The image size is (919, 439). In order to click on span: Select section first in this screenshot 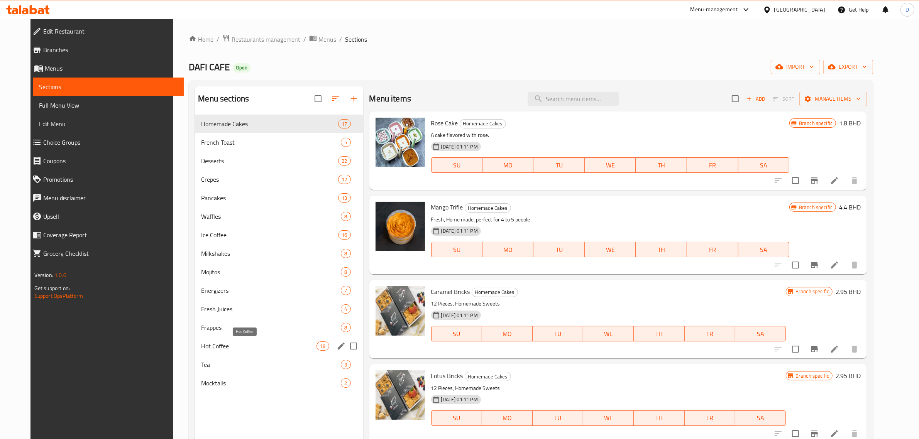, I will do `click(784, 99)`.